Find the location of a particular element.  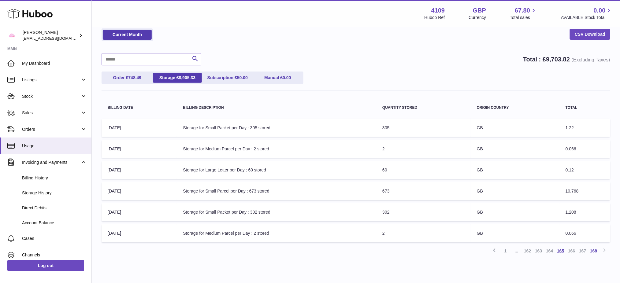

span: Sales is located at coordinates (51, 113).